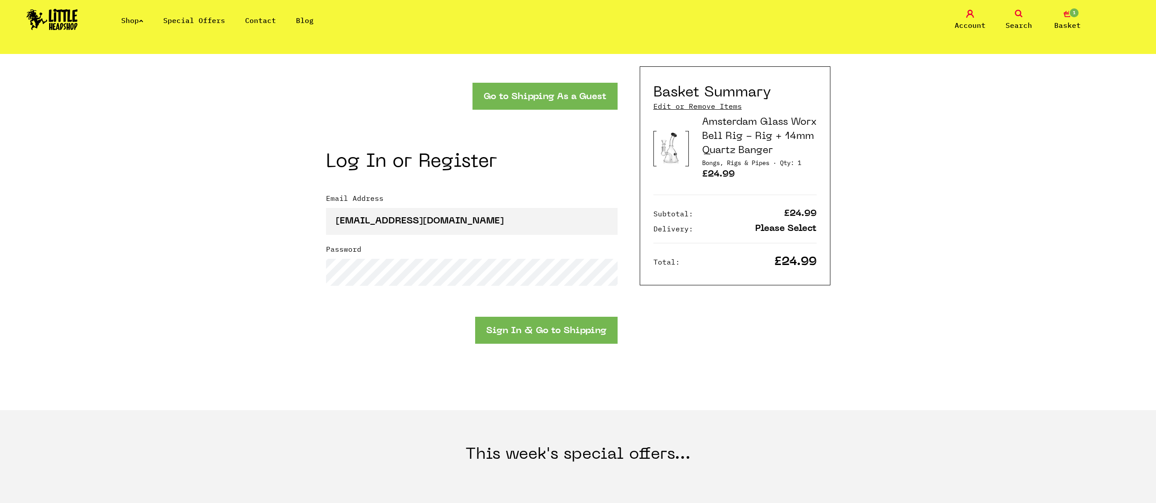 This screenshot has width=1156, height=503. I want to click on a: Shop, so click(132, 20).